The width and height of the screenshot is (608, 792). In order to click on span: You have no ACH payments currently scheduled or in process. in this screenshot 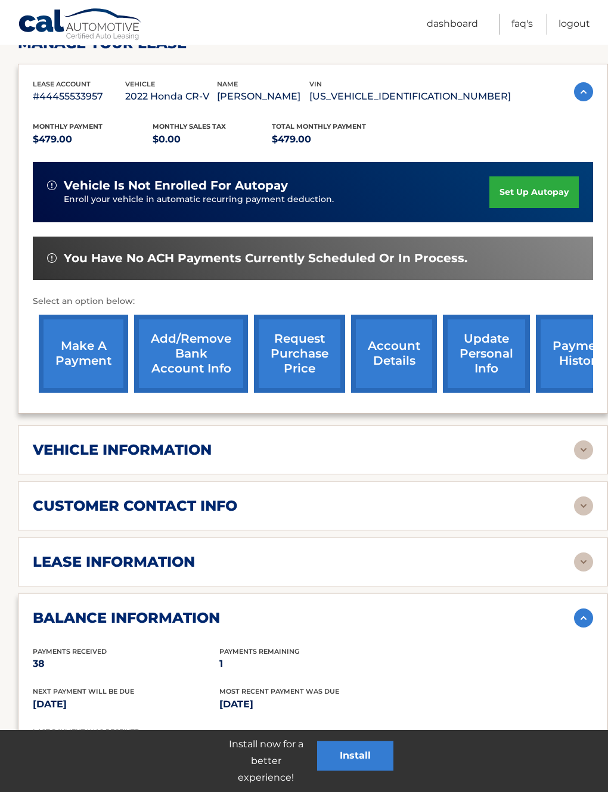, I will do `click(265, 258)`.